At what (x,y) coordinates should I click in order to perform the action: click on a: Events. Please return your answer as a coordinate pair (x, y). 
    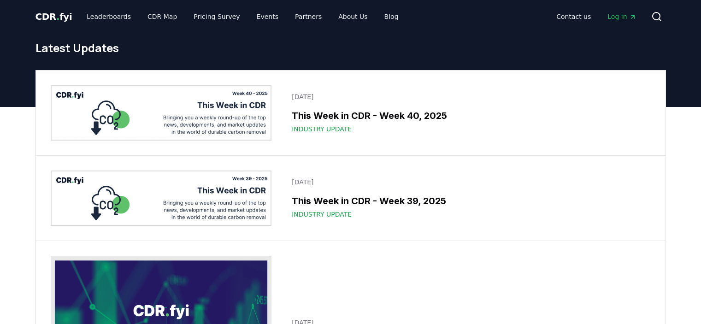
    Looking at the image, I should click on (267, 17).